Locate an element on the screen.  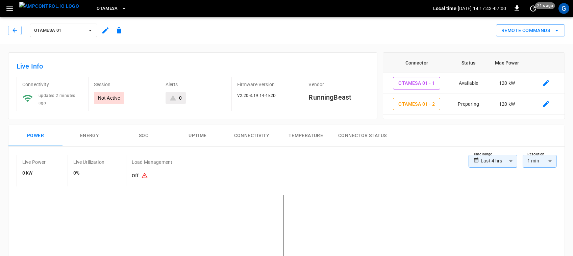
td: Preparing is located at coordinates (469, 104).